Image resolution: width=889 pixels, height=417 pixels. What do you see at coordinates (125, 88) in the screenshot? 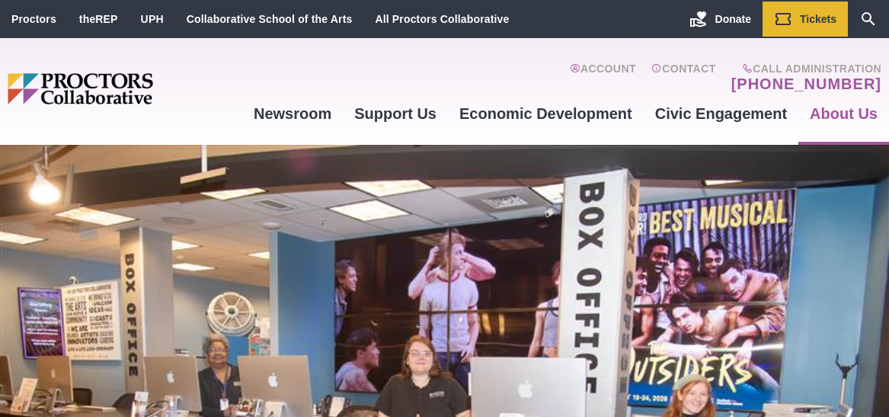
I see `img: Proctors logo` at bounding box center [125, 88].